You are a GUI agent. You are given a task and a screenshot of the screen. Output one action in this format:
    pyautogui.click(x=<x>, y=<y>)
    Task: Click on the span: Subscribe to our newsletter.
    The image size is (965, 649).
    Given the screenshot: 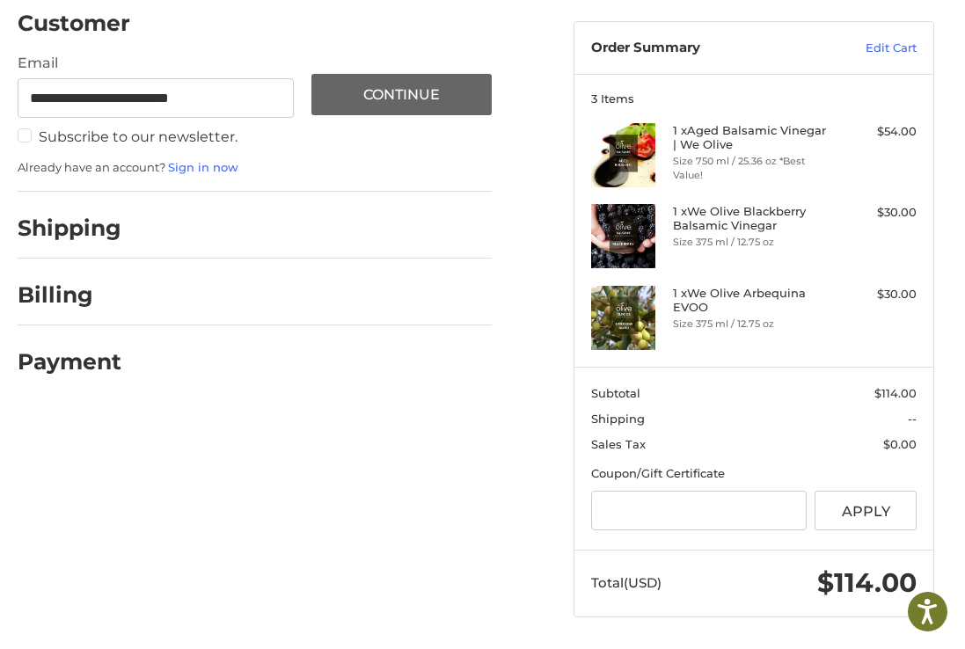 What is the action you would take?
    pyautogui.click(x=138, y=136)
    